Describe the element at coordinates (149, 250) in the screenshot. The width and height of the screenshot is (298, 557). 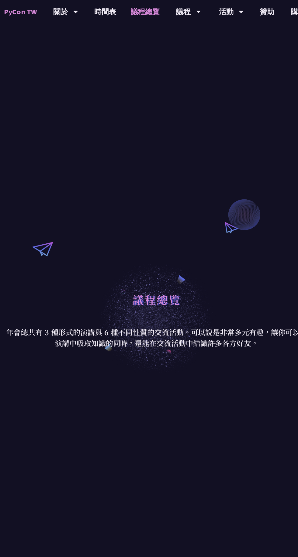
I see `h1: 議程總覽` at that location.